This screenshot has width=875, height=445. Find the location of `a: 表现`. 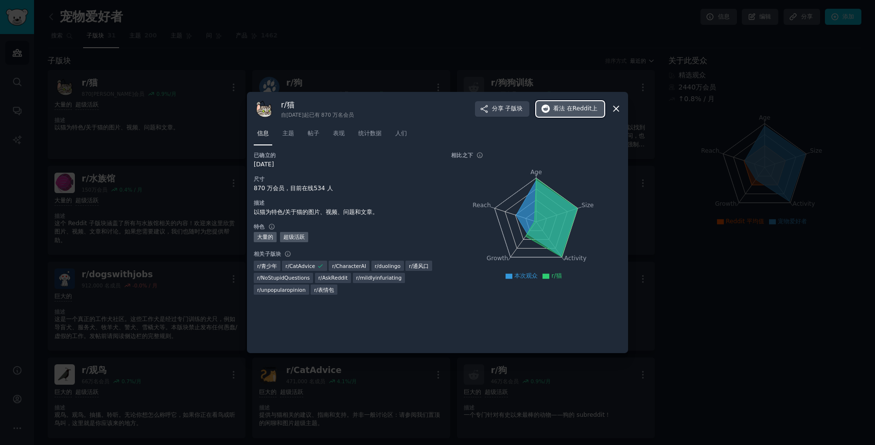

a: 表现 is located at coordinates (339, 136).